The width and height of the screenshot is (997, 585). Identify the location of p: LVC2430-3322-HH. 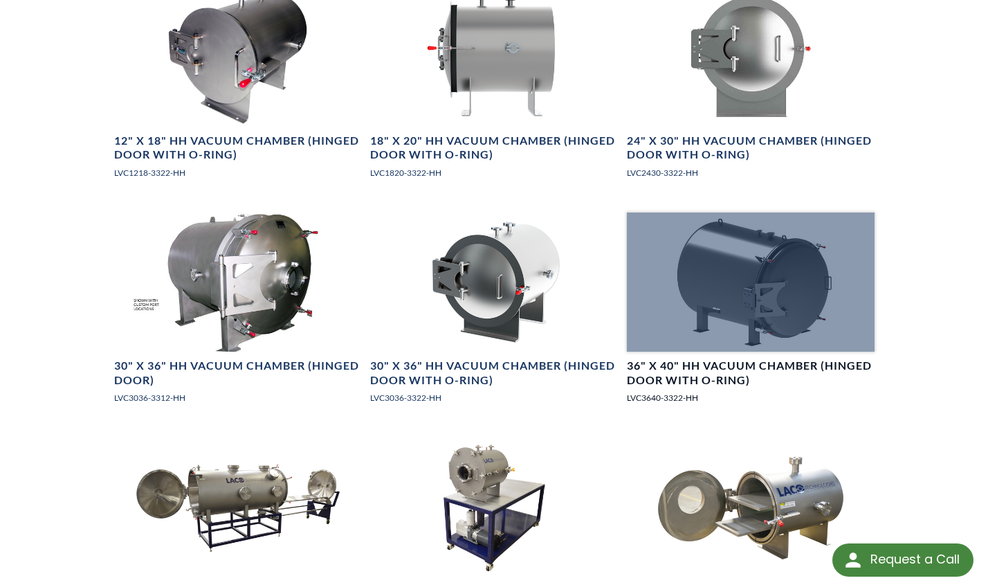
(751, 172).